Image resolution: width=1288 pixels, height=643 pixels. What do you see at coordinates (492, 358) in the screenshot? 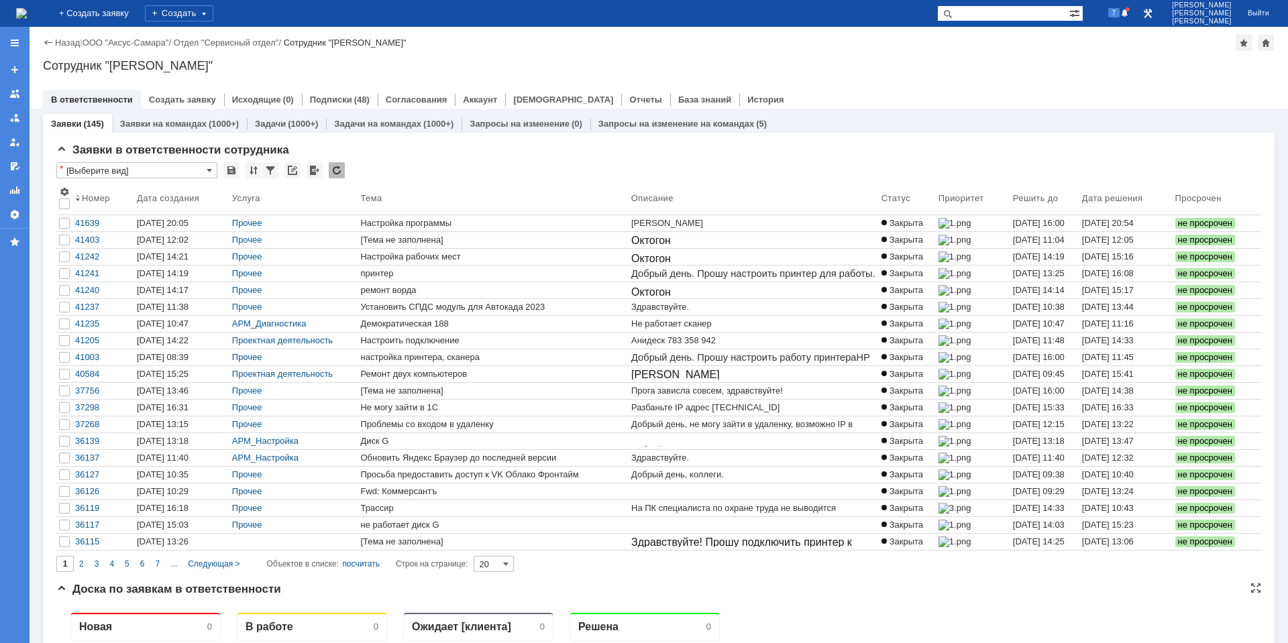
I see `a: настройка принтера, сканера` at bounding box center [492, 358].